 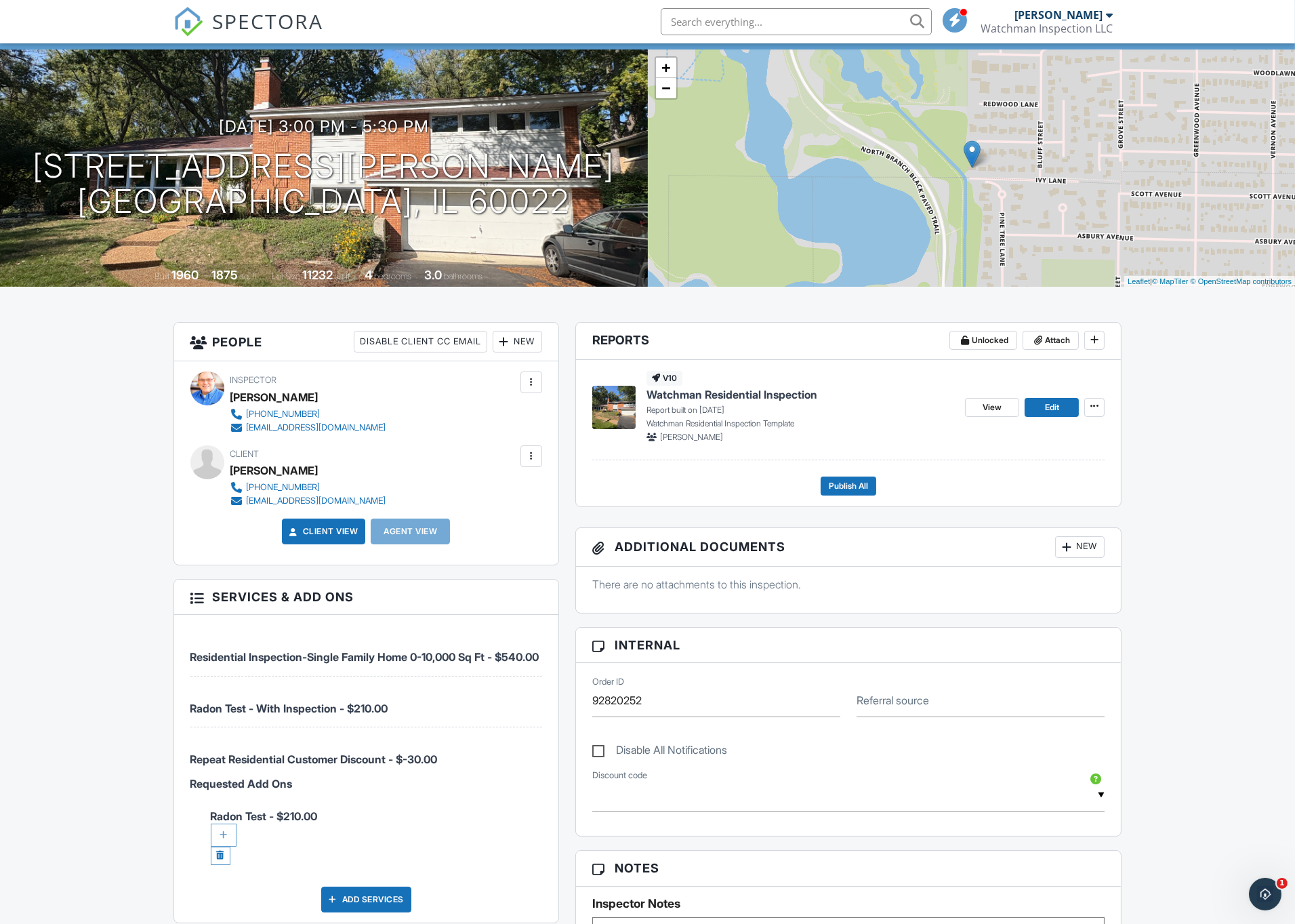 What do you see at coordinates (366, 341) in the screenshot?
I see `h3: People` at bounding box center [366, 341].